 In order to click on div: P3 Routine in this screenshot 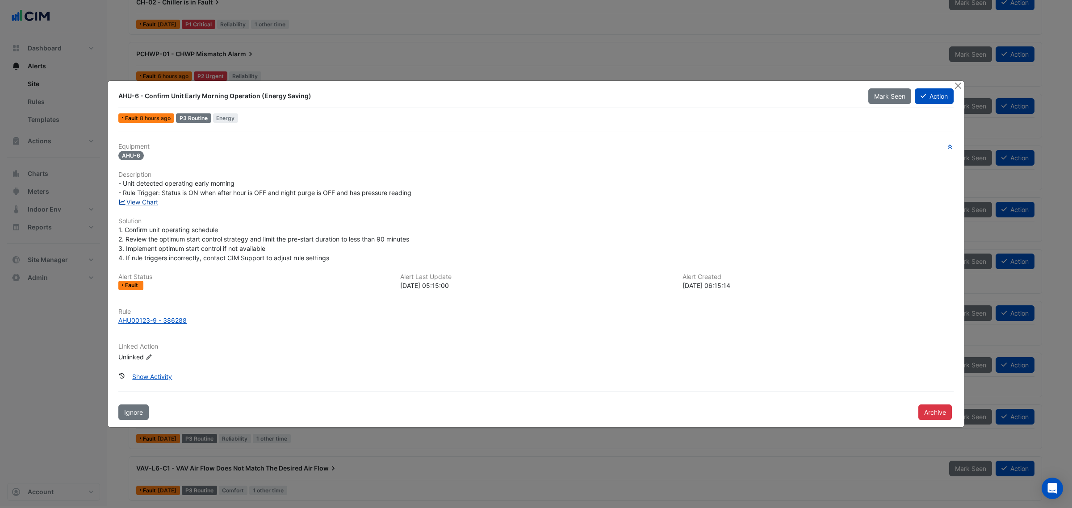, I will do `click(193, 118)`.